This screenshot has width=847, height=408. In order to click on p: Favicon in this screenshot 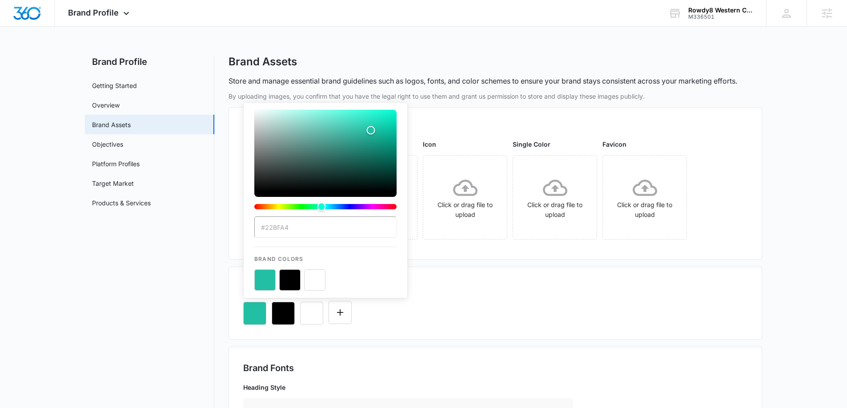, I will do `click(644, 144)`.